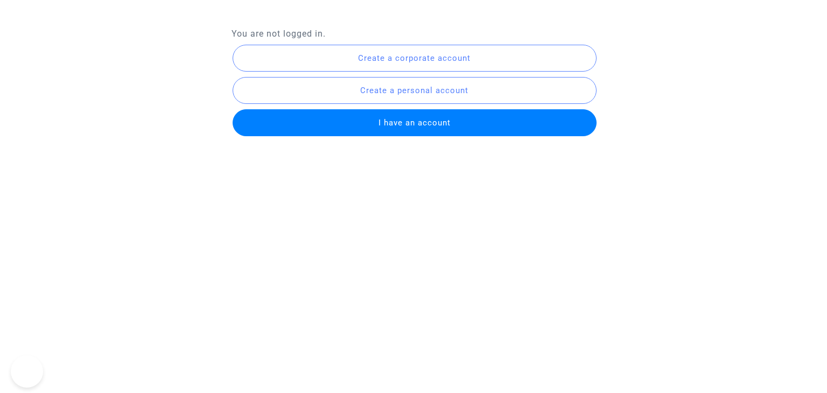 The height and width of the screenshot is (393, 827). Describe the element at coordinates (415, 123) in the screenshot. I see `button: I have an account` at that location.